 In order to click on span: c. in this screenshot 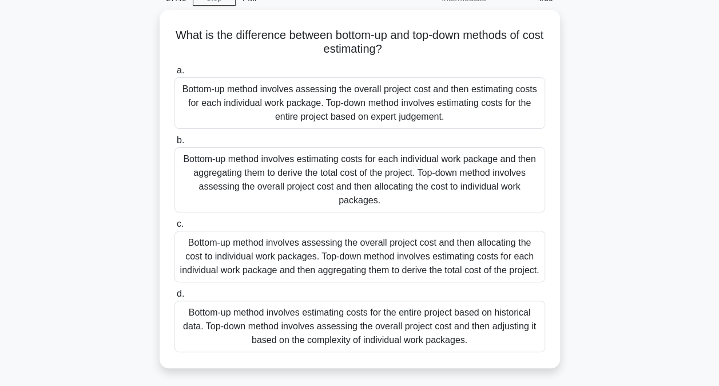, I will do `click(180, 223)`.